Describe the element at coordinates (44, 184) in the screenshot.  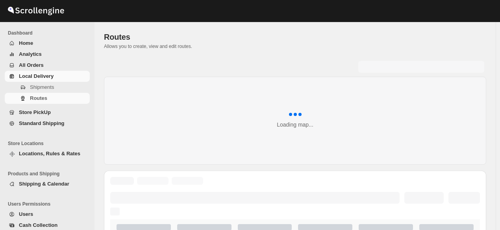
I see `span: Shipping & Calendar` at that location.